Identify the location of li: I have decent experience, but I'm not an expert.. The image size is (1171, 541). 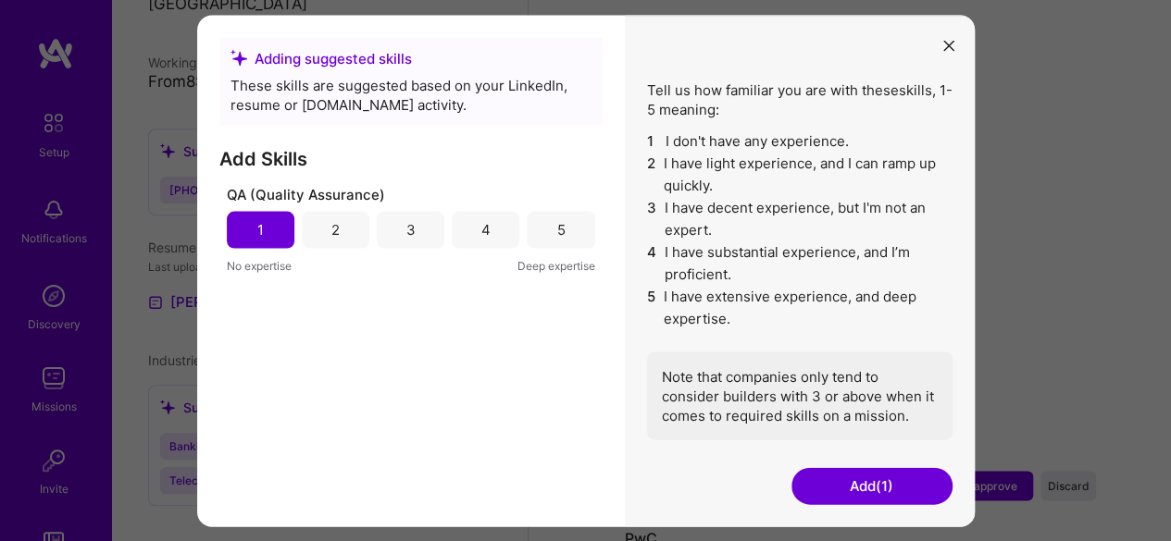
(800, 218).